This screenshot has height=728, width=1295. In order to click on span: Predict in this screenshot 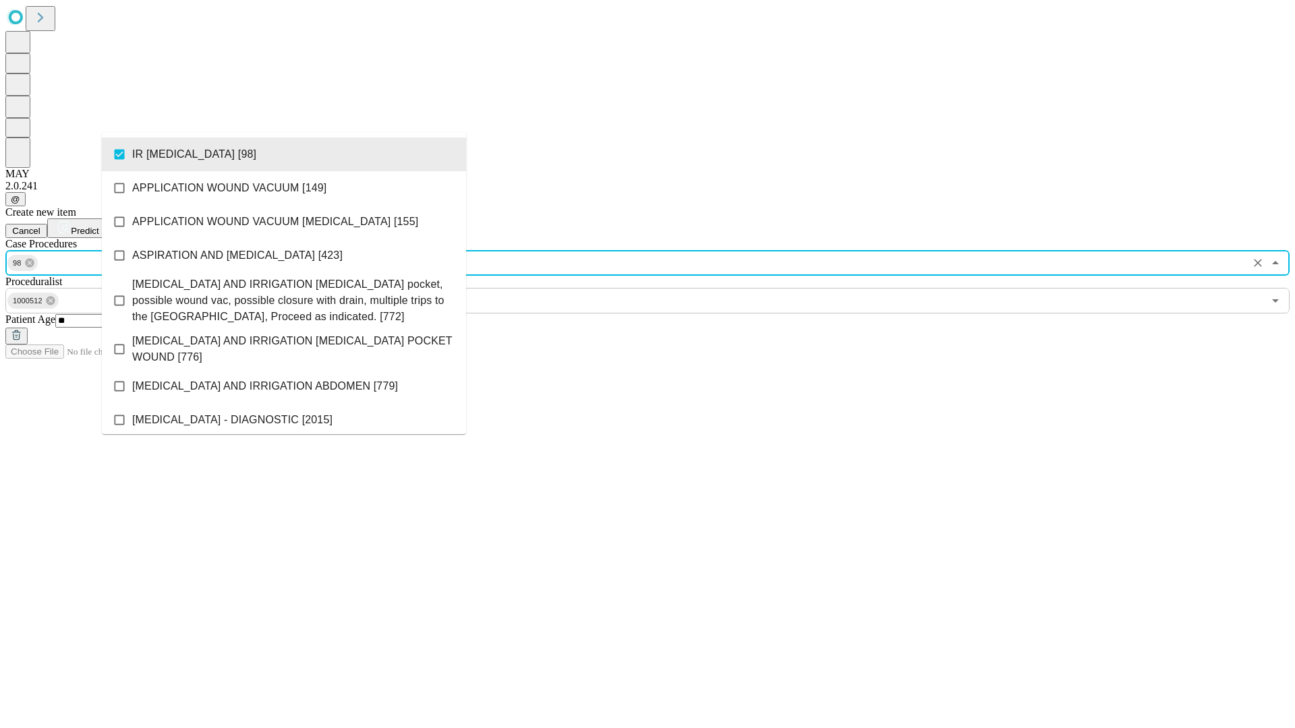, I will do `click(84, 231)`.